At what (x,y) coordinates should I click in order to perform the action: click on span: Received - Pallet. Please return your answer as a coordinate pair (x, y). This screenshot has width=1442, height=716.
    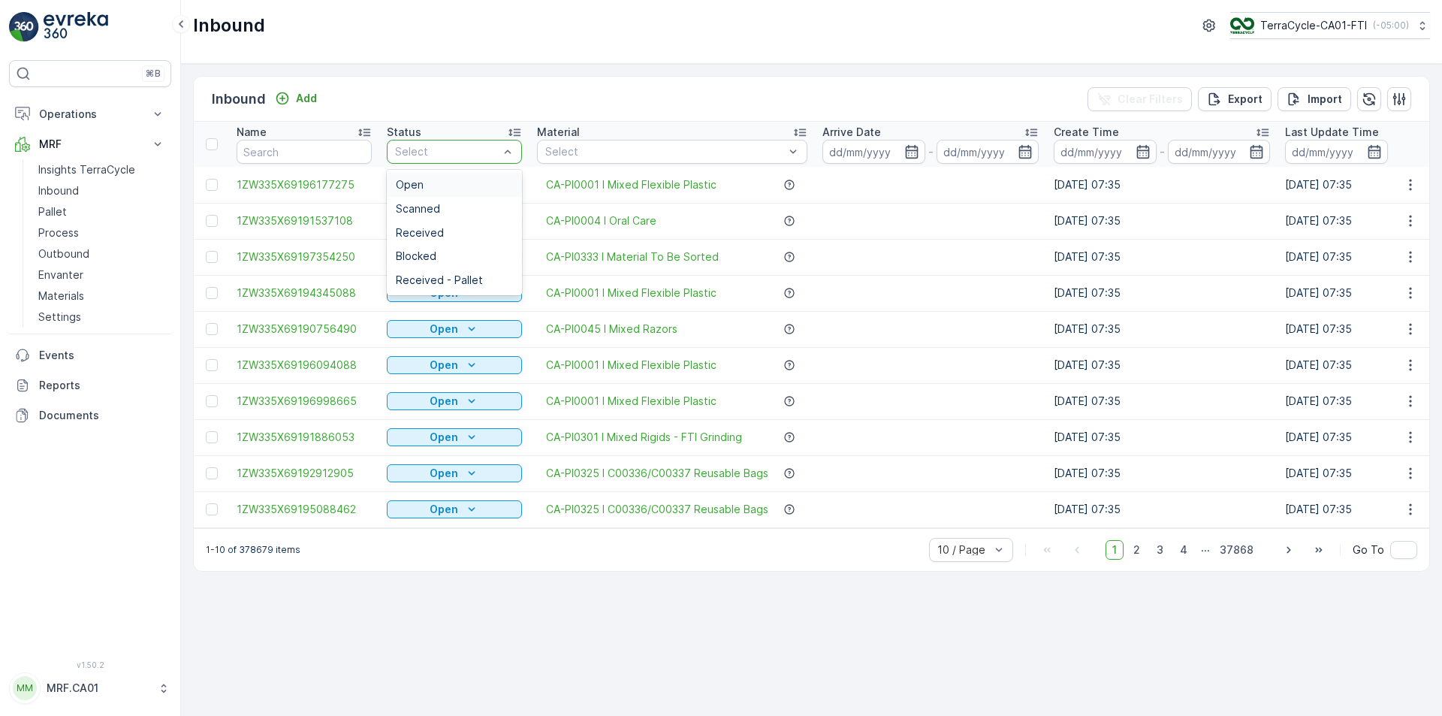
    Looking at the image, I should click on (439, 280).